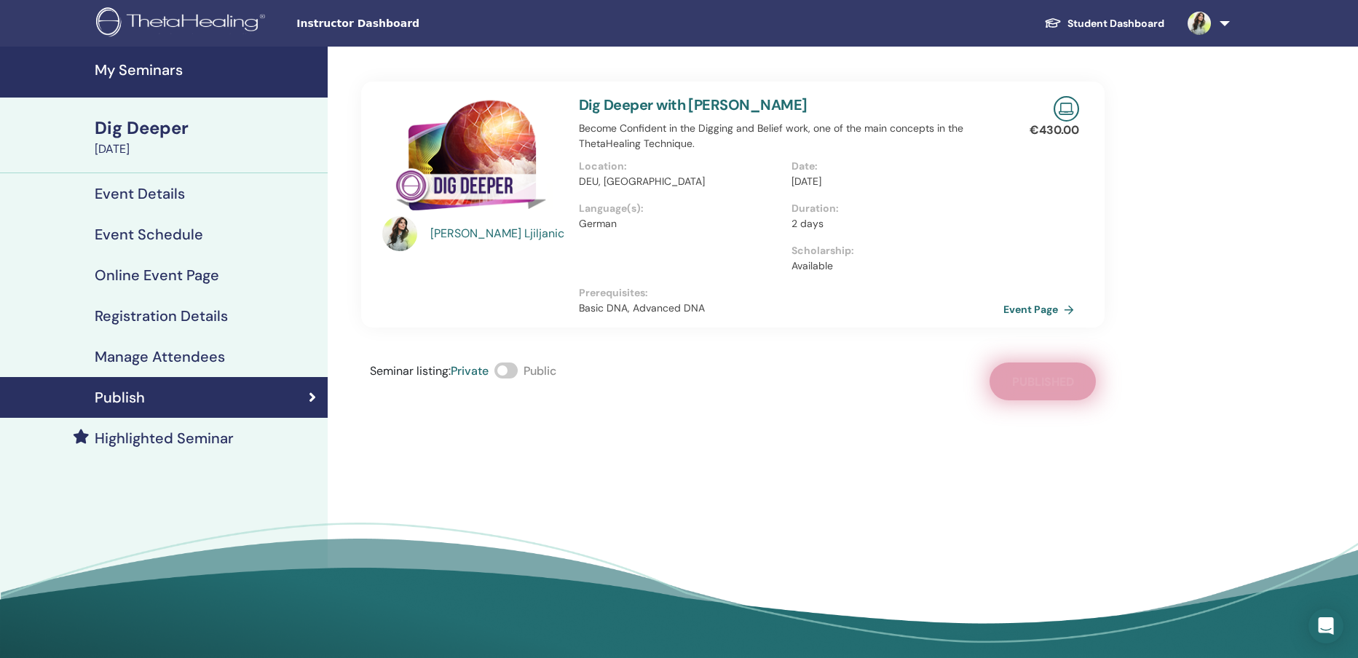 This screenshot has width=1358, height=658. What do you see at coordinates (1041, 309) in the screenshot?
I see `a: Event Page` at bounding box center [1041, 309].